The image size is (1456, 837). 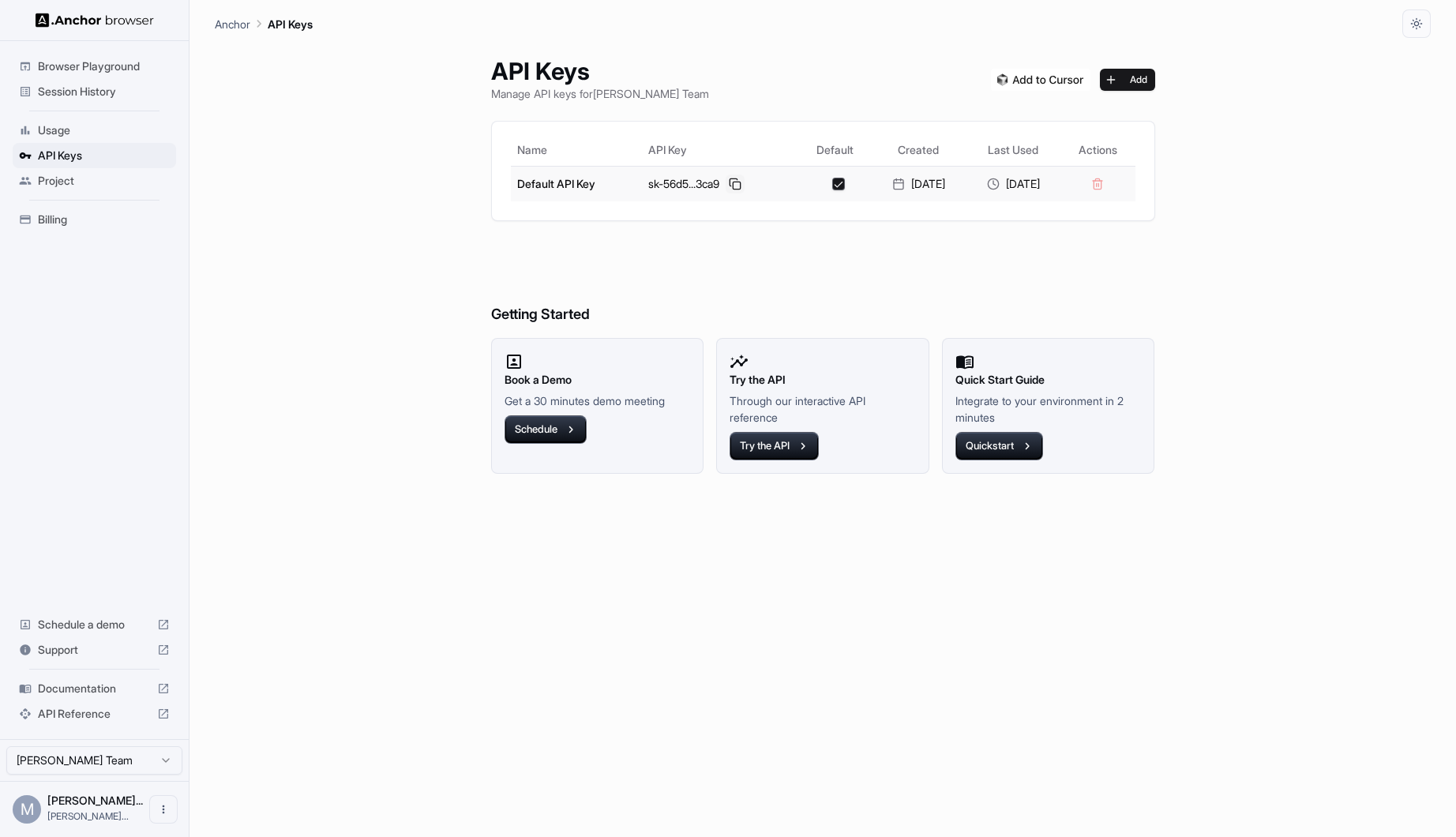 What do you see at coordinates (94, 91) in the screenshot?
I see `div: Session History` at bounding box center [94, 91].